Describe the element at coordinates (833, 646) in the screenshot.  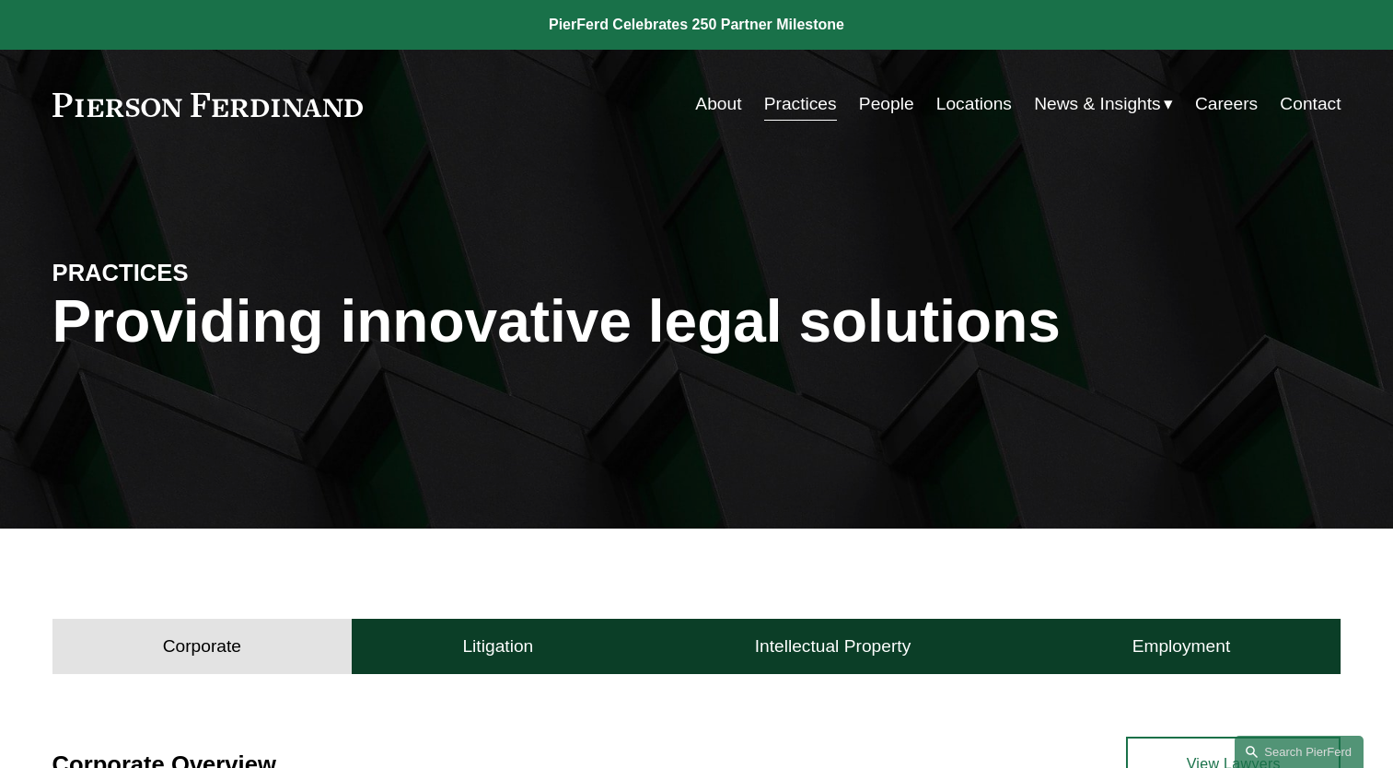
I see `h4: Intellectual Property` at that location.